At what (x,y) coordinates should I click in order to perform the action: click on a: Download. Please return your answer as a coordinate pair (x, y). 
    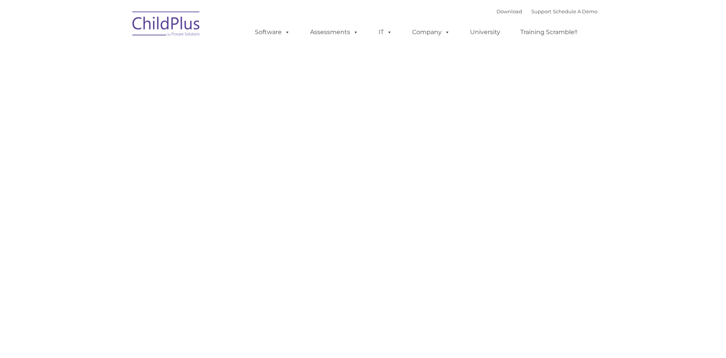
    Looking at the image, I should click on (510, 11).